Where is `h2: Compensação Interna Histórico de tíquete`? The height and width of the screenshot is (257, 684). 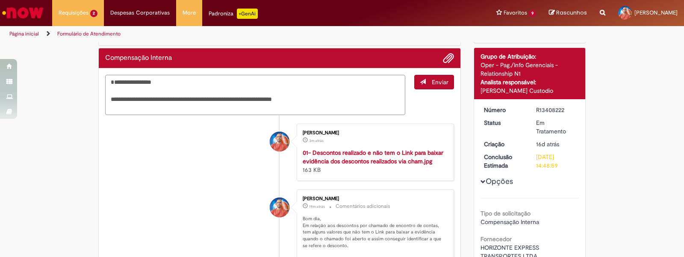 h2: Compensação Interna Histórico de tíquete is located at coordinates (139, 58).